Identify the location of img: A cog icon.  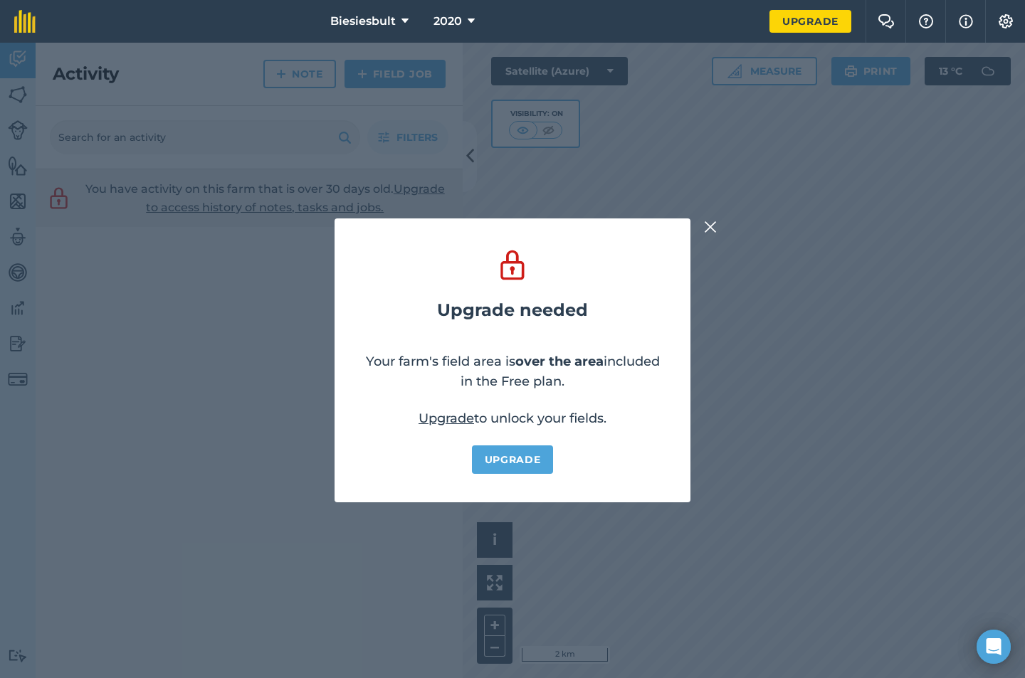
(1005, 21).